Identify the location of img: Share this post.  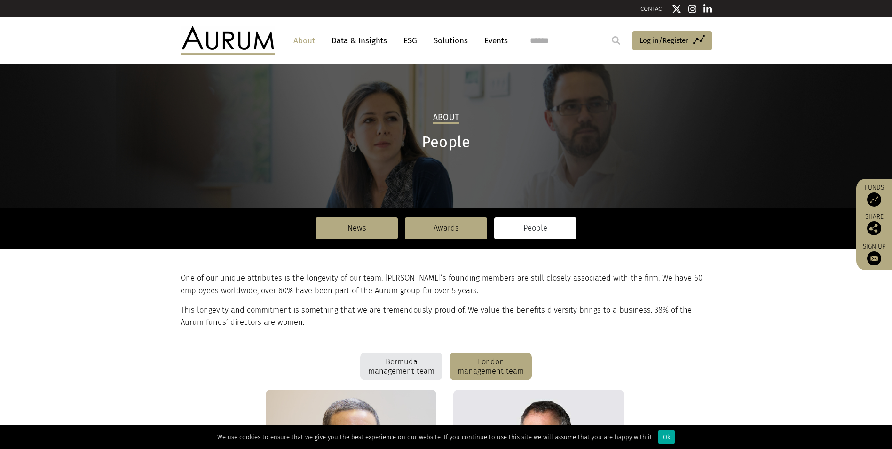
(874, 228).